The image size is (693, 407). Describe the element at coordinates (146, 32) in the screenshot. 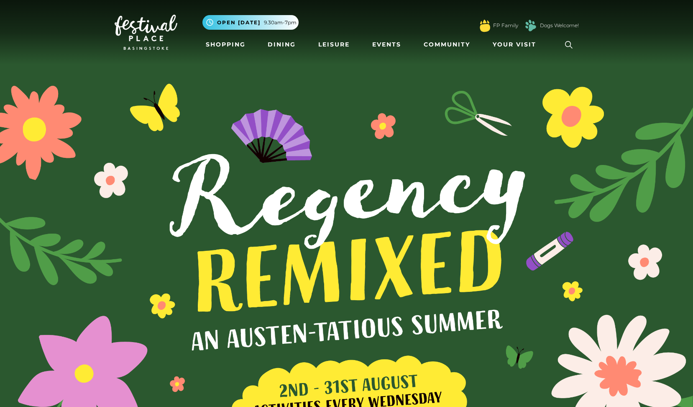

I see `img: Festival Place Logo` at that location.